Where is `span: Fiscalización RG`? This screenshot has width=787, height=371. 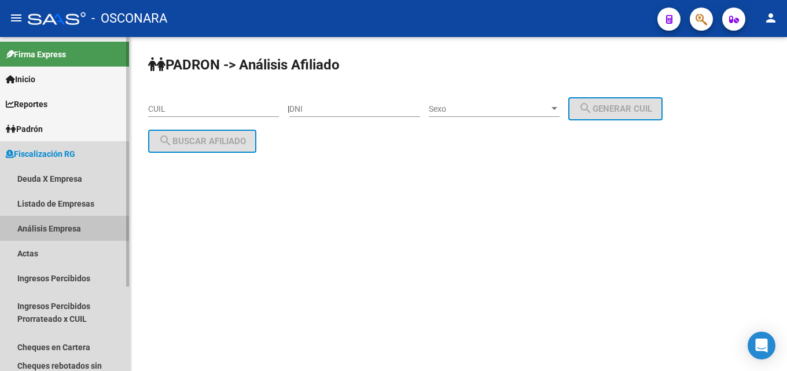
span: Fiscalización RG is located at coordinates (40, 154).